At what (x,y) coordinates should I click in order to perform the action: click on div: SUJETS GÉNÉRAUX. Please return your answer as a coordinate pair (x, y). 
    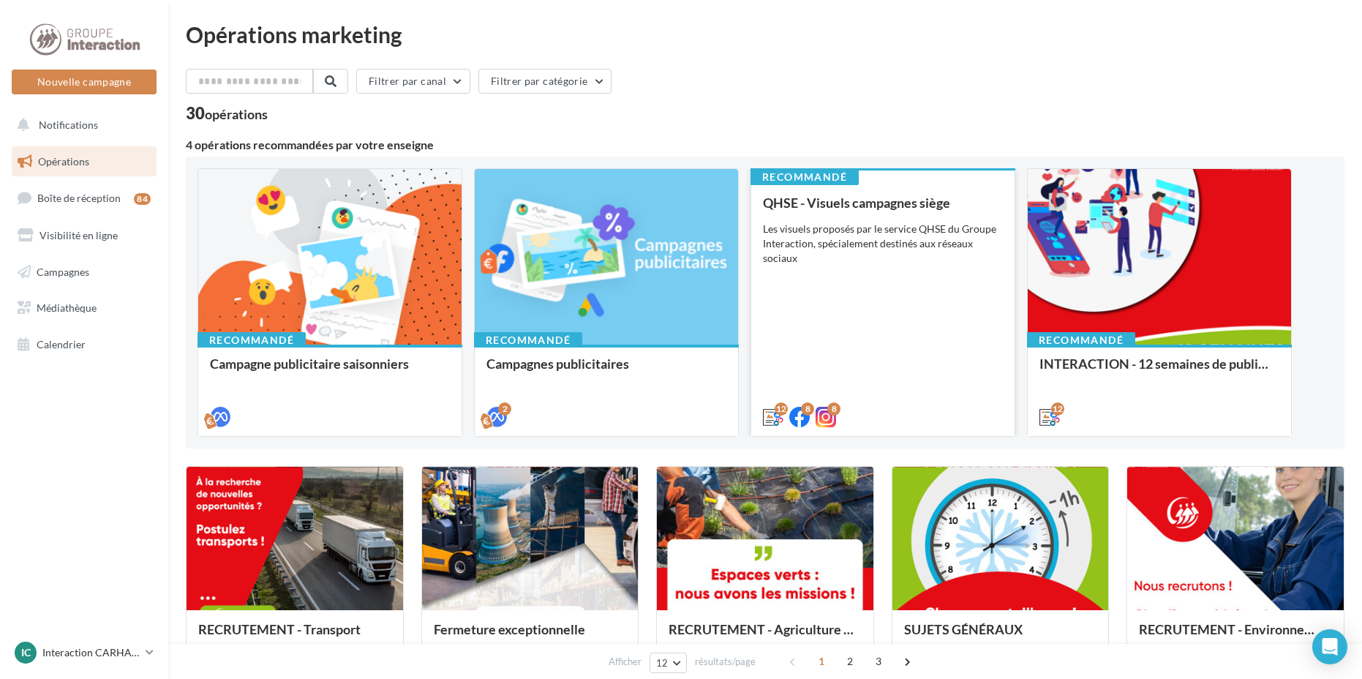
    Looking at the image, I should click on (1001, 636).